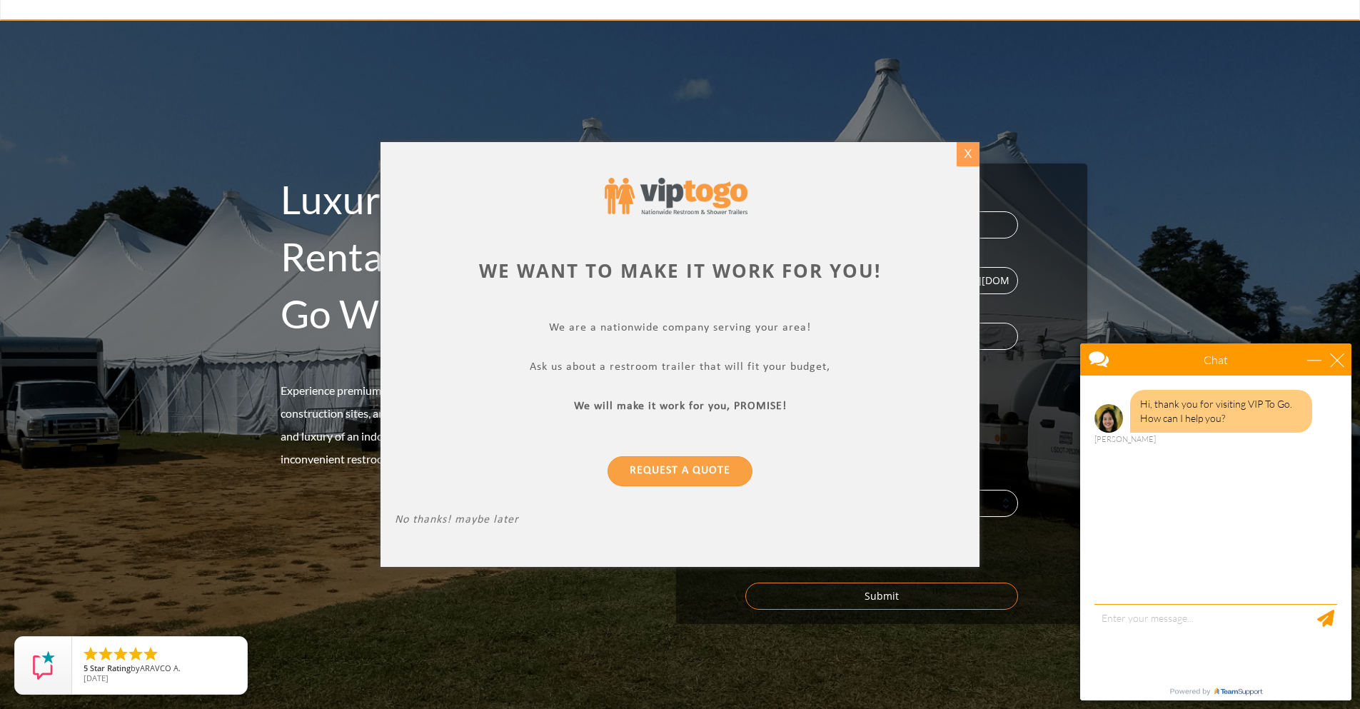  Describe the element at coordinates (44, 666) in the screenshot. I see `img: Review Rating` at that location.